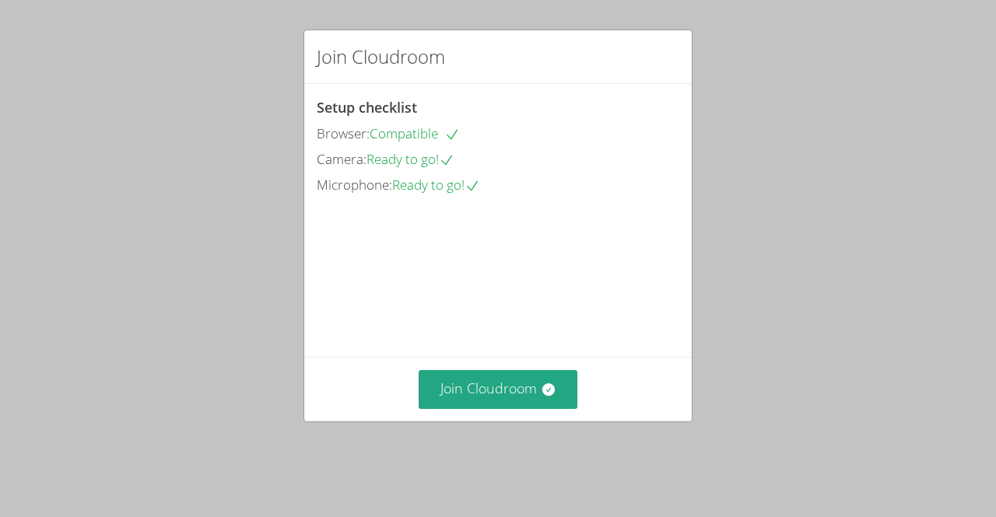 The height and width of the screenshot is (517, 996). I want to click on span: Browser:, so click(343, 133).